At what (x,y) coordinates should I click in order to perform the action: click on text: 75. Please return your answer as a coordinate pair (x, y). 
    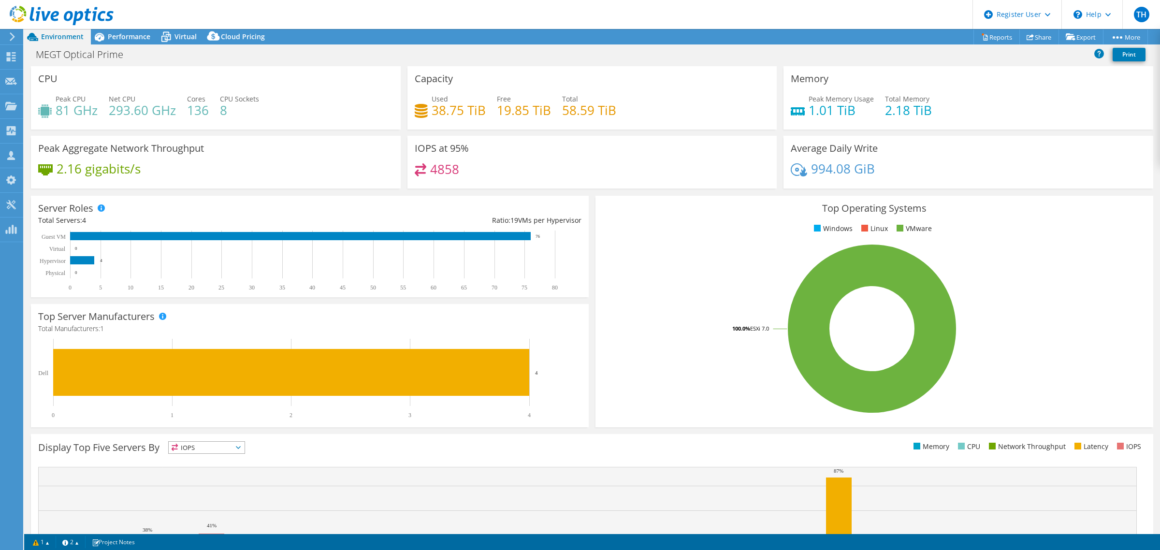
    Looking at the image, I should click on (524, 287).